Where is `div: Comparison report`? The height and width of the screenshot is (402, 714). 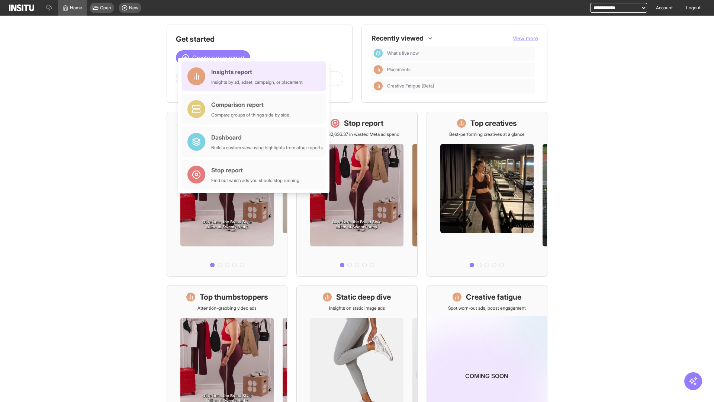
div: Comparison report is located at coordinates (250, 104).